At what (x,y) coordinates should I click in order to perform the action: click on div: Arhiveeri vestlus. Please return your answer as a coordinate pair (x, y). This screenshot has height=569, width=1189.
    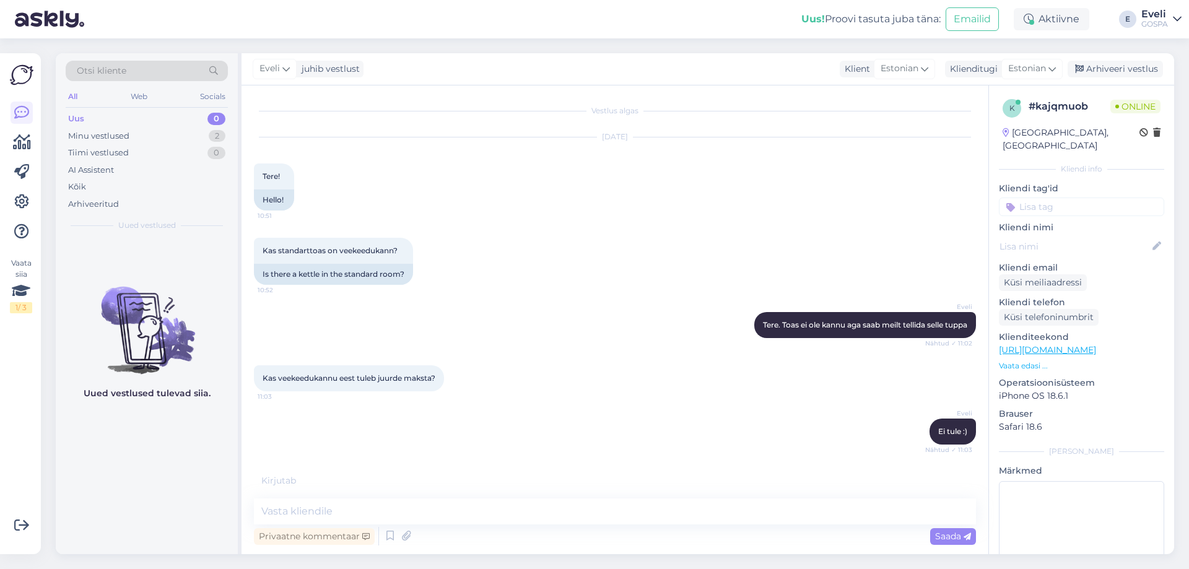
    Looking at the image, I should click on (1115, 69).